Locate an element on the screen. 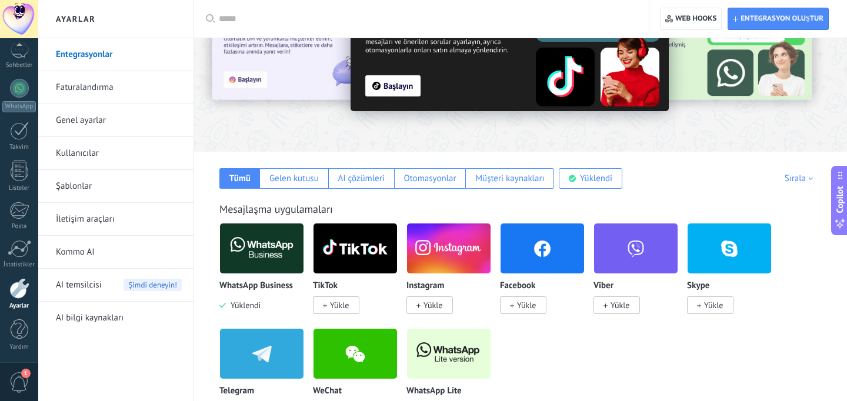  div: Sırala is located at coordinates (801, 178).